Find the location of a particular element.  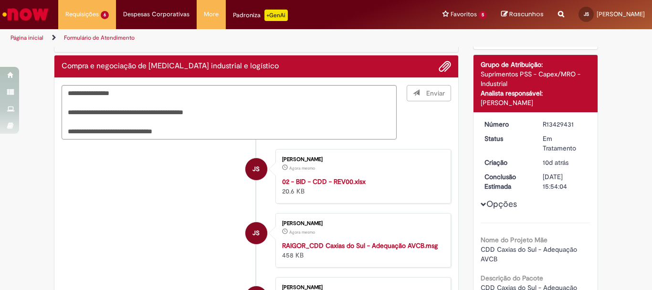

strong: RAIGOR_CDD Caxias do Sul - Adequação AVCB.msg is located at coordinates (360, 245).